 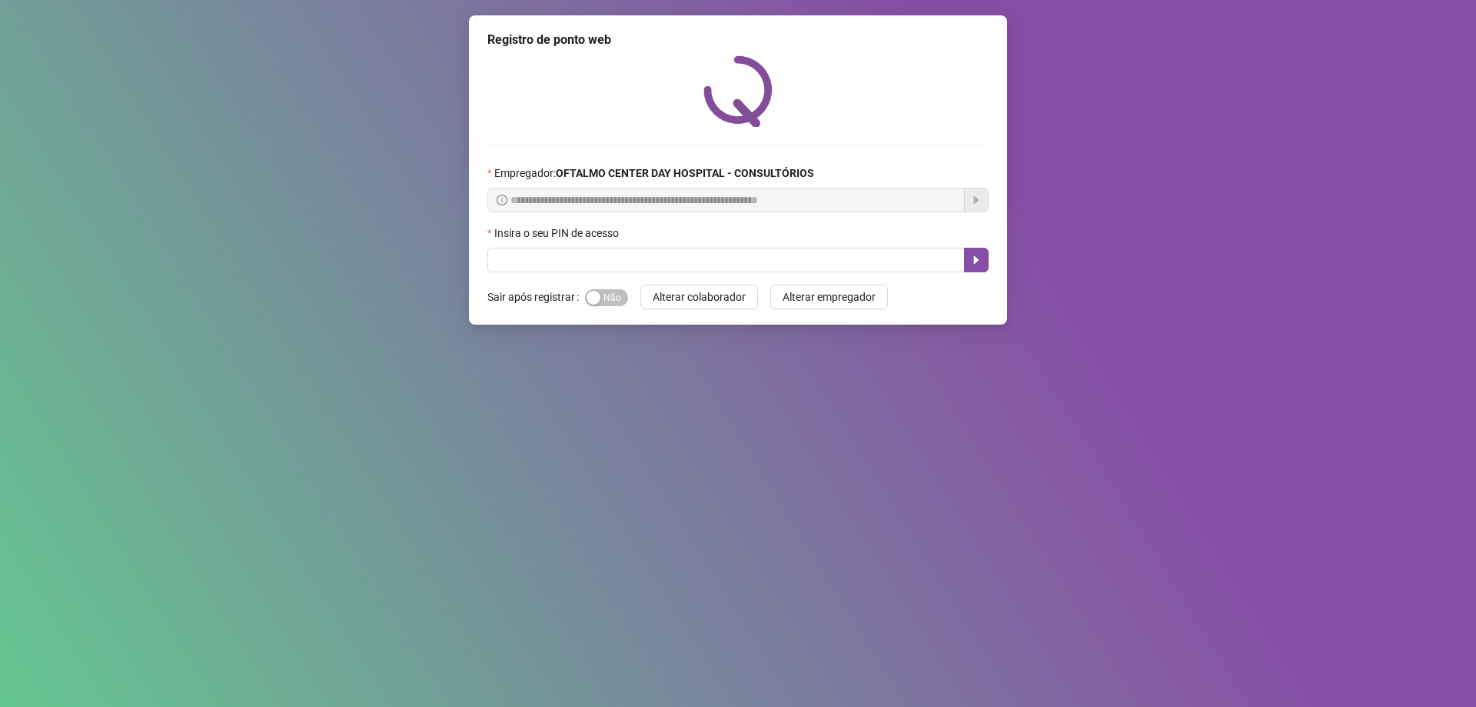 What do you see at coordinates (738, 40) in the screenshot?
I see `div: Registro de ponto web` at bounding box center [738, 40].